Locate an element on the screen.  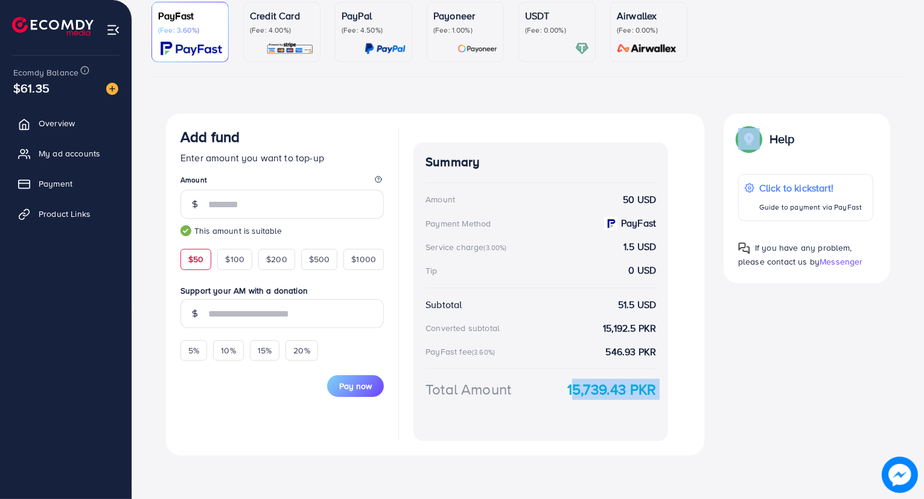
a: Payment is located at coordinates (66, 183).